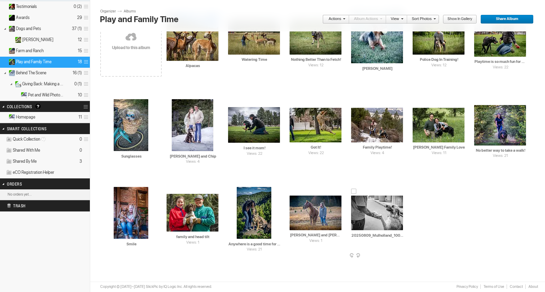 This screenshot has height=292, width=545. Describe the element at coordinates (36, 106) in the screenshot. I see `h2: Collections` at that location.